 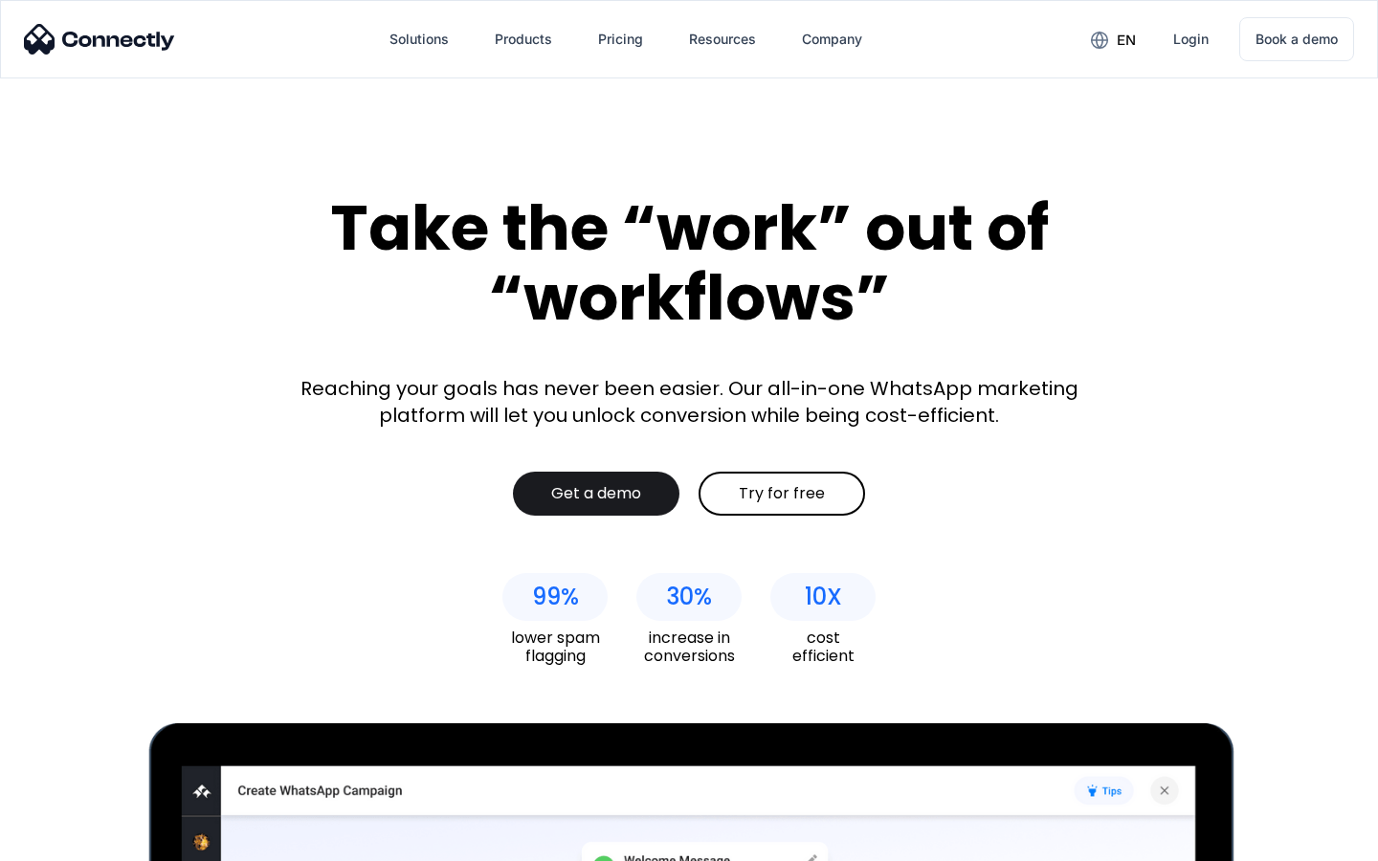 What do you see at coordinates (782, 494) in the screenshot?
I see `div: Try for free` at bounding box center [782, 494].